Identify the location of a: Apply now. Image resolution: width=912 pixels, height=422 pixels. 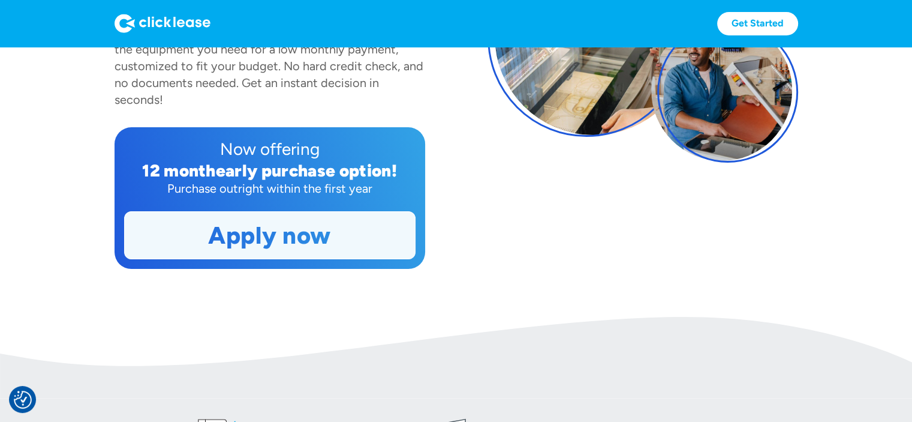
(270, 235).